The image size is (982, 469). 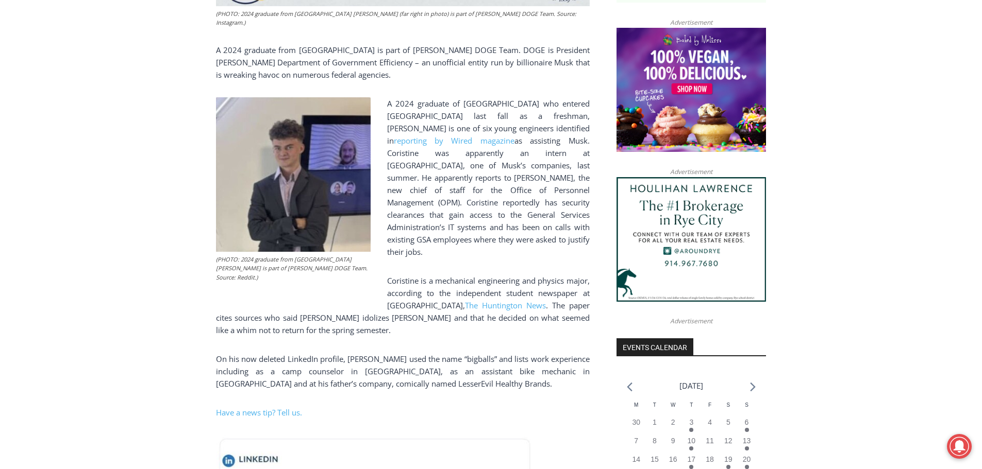 I want to click on span: reporting by Wired magazine, so click(x=454, y=141).